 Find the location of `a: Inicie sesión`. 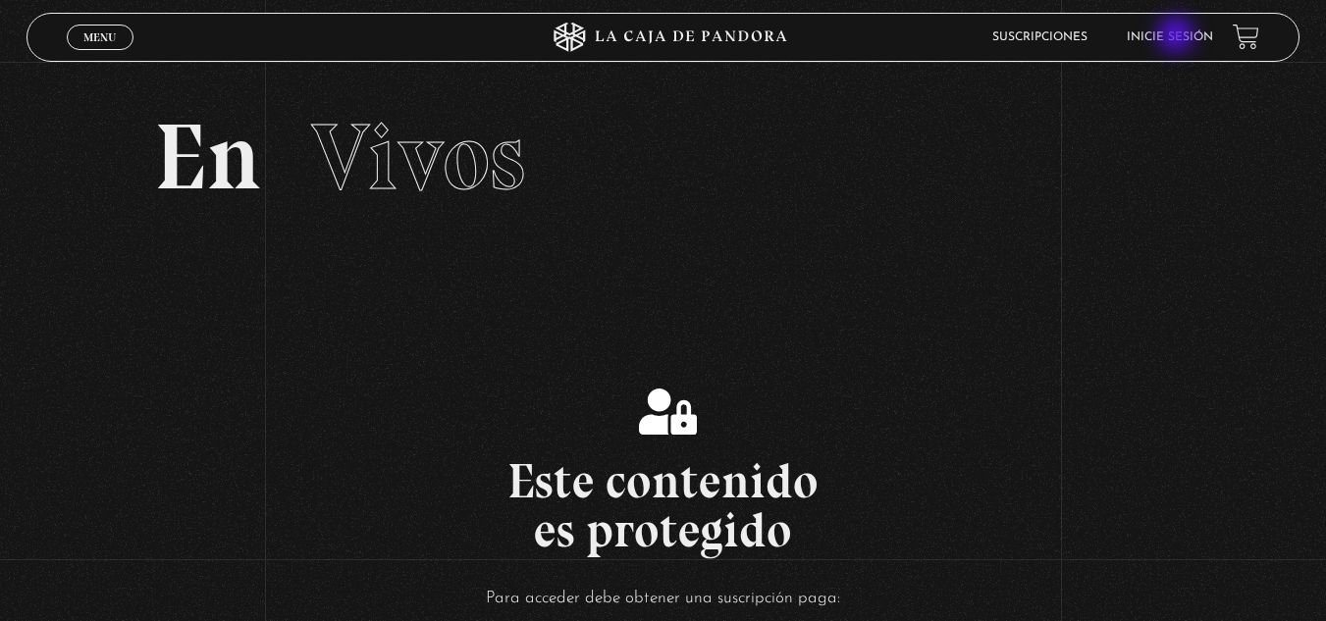

a: Inicie sesión is located at coordinates (1170, 37).